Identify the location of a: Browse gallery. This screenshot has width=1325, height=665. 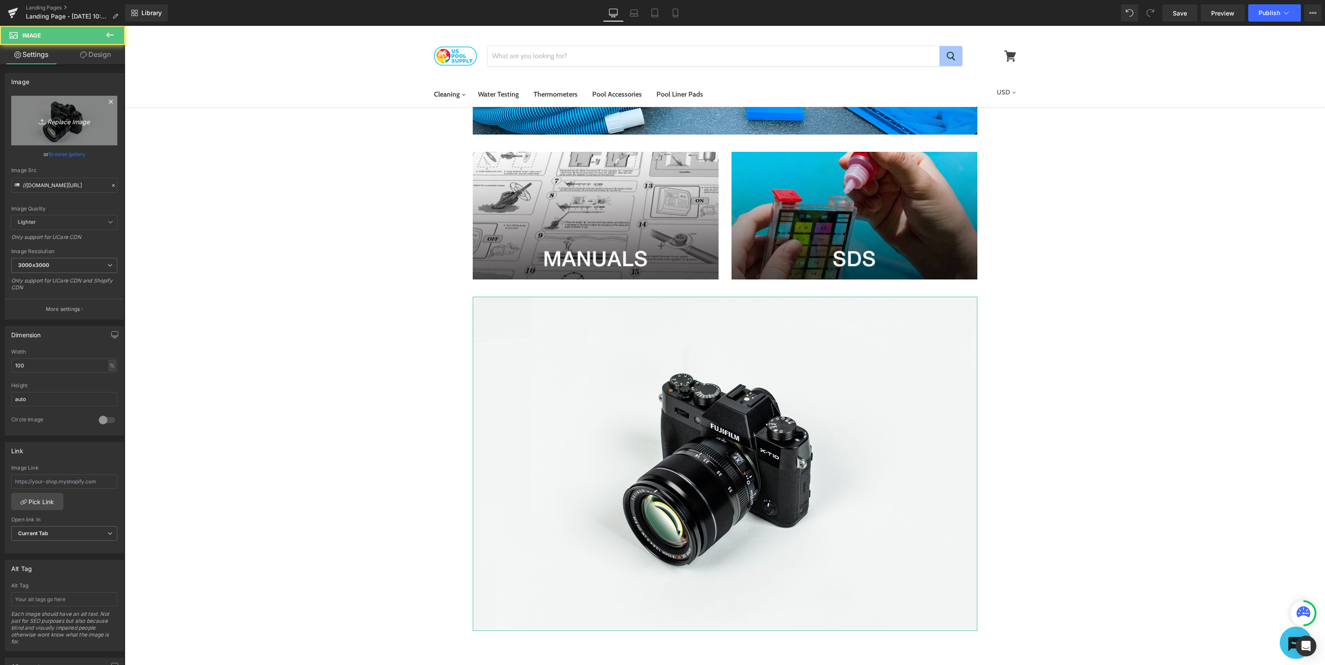
(67, 154).